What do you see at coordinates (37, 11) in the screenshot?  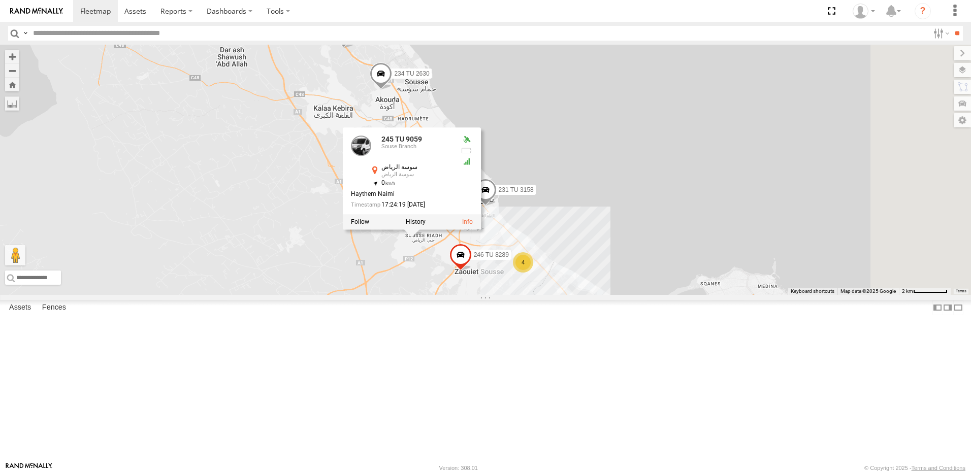 I see `img: rand-logo.svg` at bounding box center [37, 11].